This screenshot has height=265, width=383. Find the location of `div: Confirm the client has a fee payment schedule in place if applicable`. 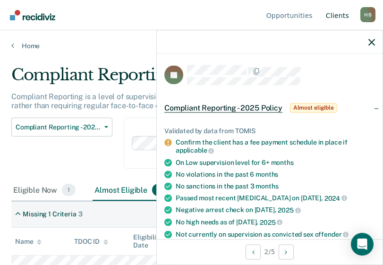

div: Confirm the client has a fee payment schedule in place if applicable is located at coordinates (275, 146).